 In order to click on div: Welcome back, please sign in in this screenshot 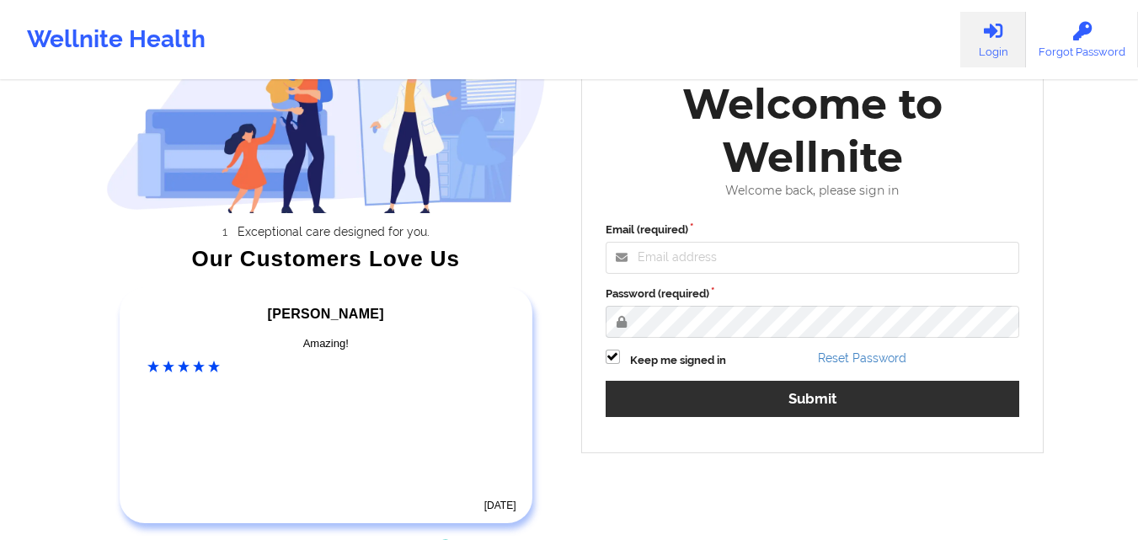, I will do `click(813, 190)`.